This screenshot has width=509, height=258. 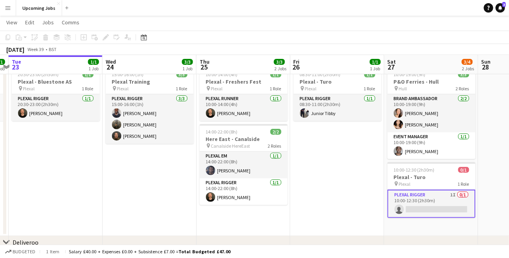 What do you see at coordinates (392, 62) in the screenshot?
I see `span: Sat` at bounding box center [392, 62].